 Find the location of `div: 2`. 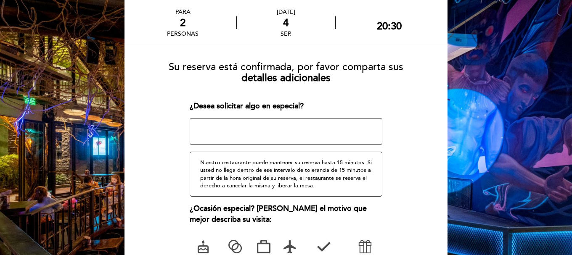

div: 2 is located at coordinates (182, 23).